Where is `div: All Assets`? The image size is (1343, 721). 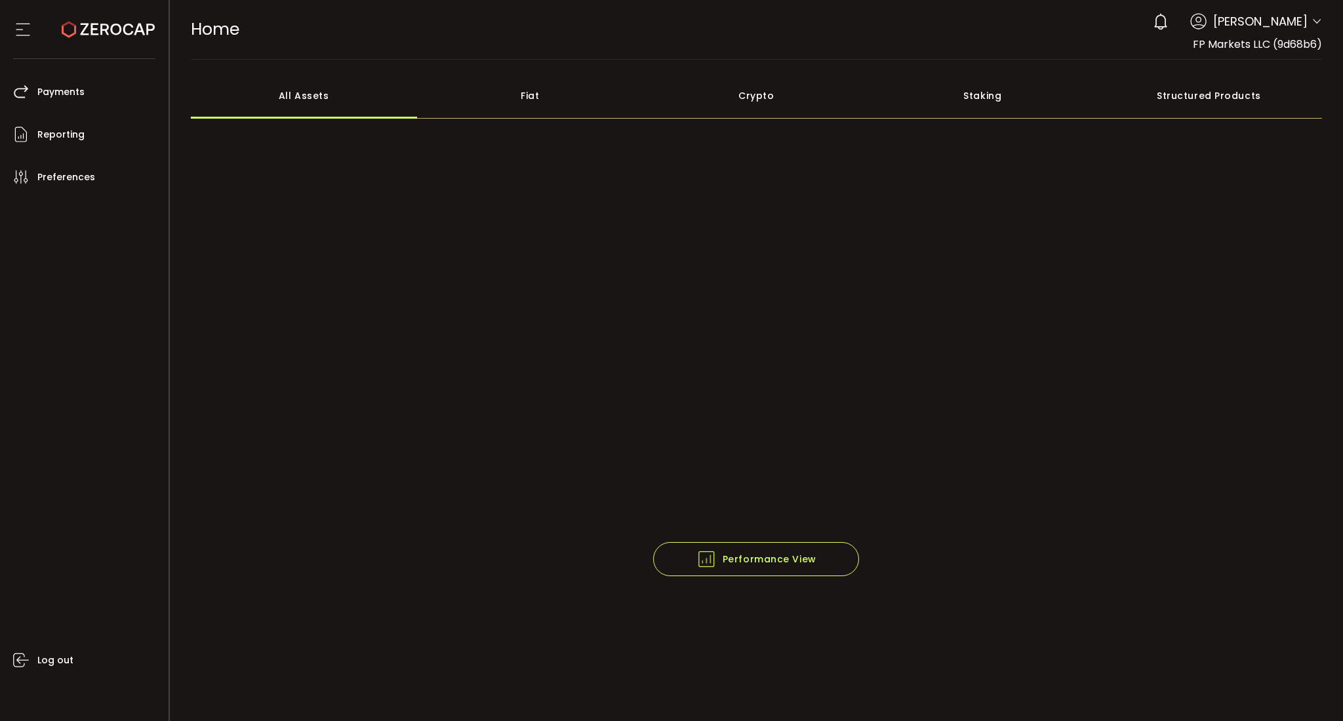 div: All Assets is located at coordinates (304, 96).